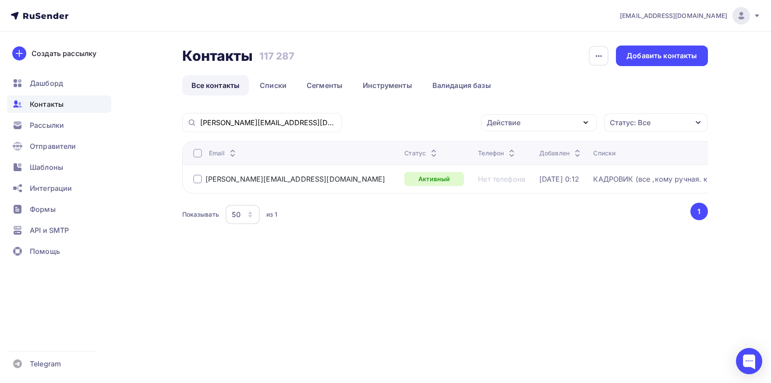 Image resolution: width=771 pixels, height=383 pixels. Describe the element at coordinates (497, 153) in the screenshot. I see `div: Телефон` at that location.